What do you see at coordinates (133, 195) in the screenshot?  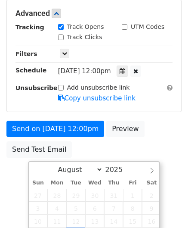 I see `span: August 1, 2025` at bounding box center [133, 195].